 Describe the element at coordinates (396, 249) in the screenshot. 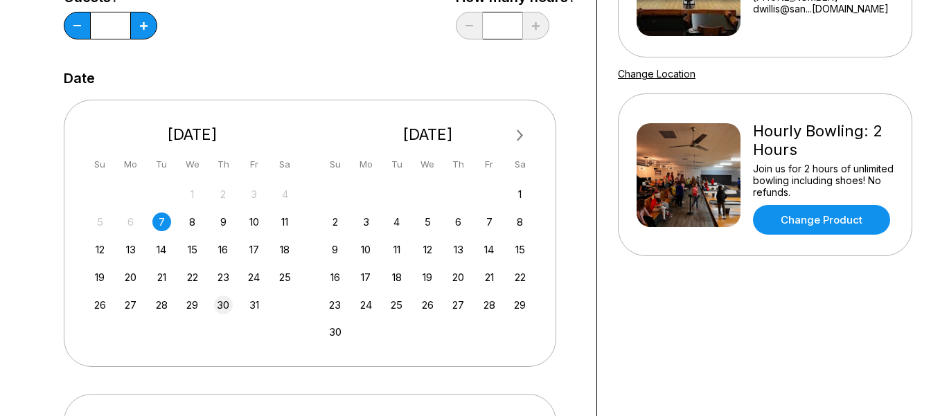

I see `div: Choose Tuesday, November 11th, 2025` at that location.